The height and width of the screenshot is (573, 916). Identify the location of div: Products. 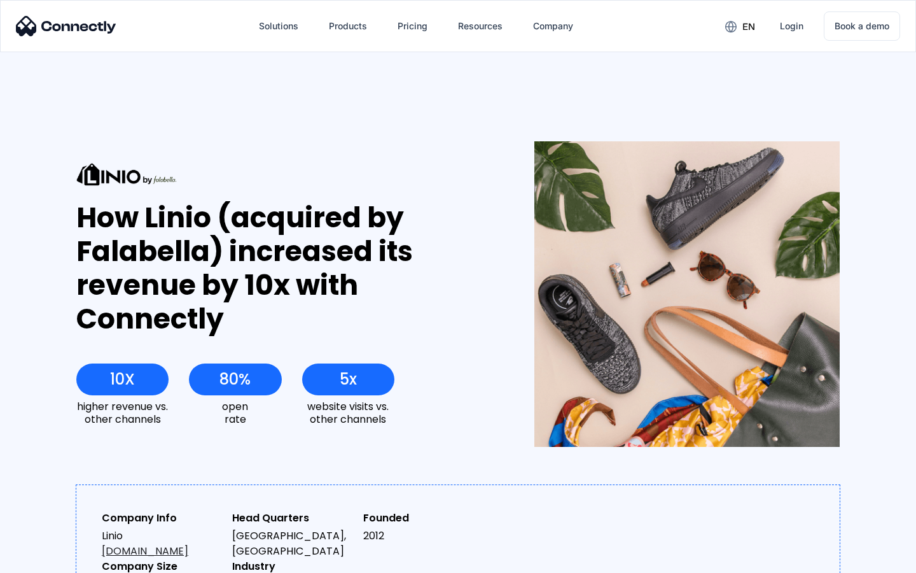
(348, 26).